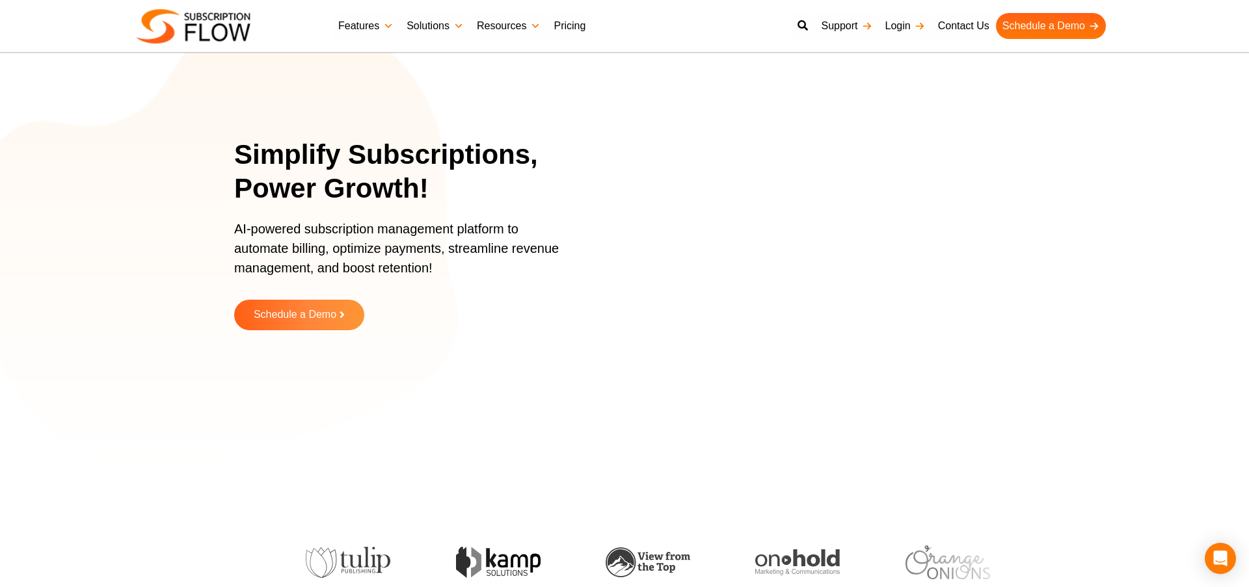  What do you see at coordinates (323, 563) in the screenshot?
I see `img: tulip-publishing` at bounding box center [323, 563].